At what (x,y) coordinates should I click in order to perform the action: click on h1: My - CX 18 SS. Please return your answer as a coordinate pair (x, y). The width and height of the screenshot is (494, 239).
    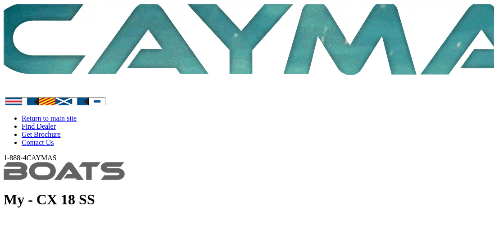
    Looking at the image, I should click on (247, 199).